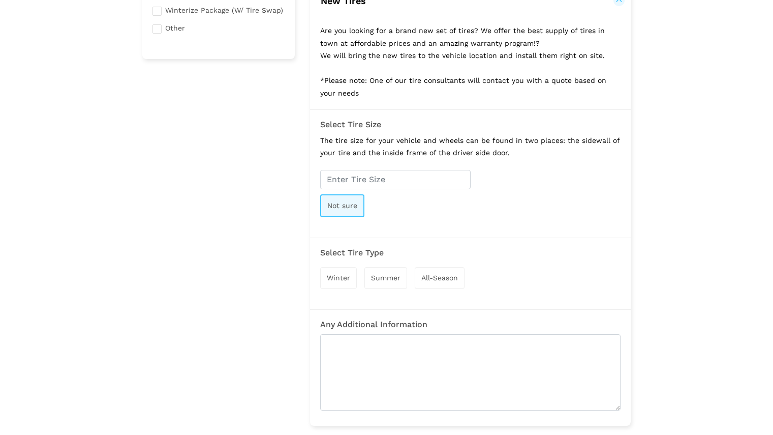 Image resolution: width=773 pixels, height=435 pixels. What do you see at coordinates (470, 324) in the screenshot?
I see `h3: Any Additional Information` at bounding box center [470, 324].